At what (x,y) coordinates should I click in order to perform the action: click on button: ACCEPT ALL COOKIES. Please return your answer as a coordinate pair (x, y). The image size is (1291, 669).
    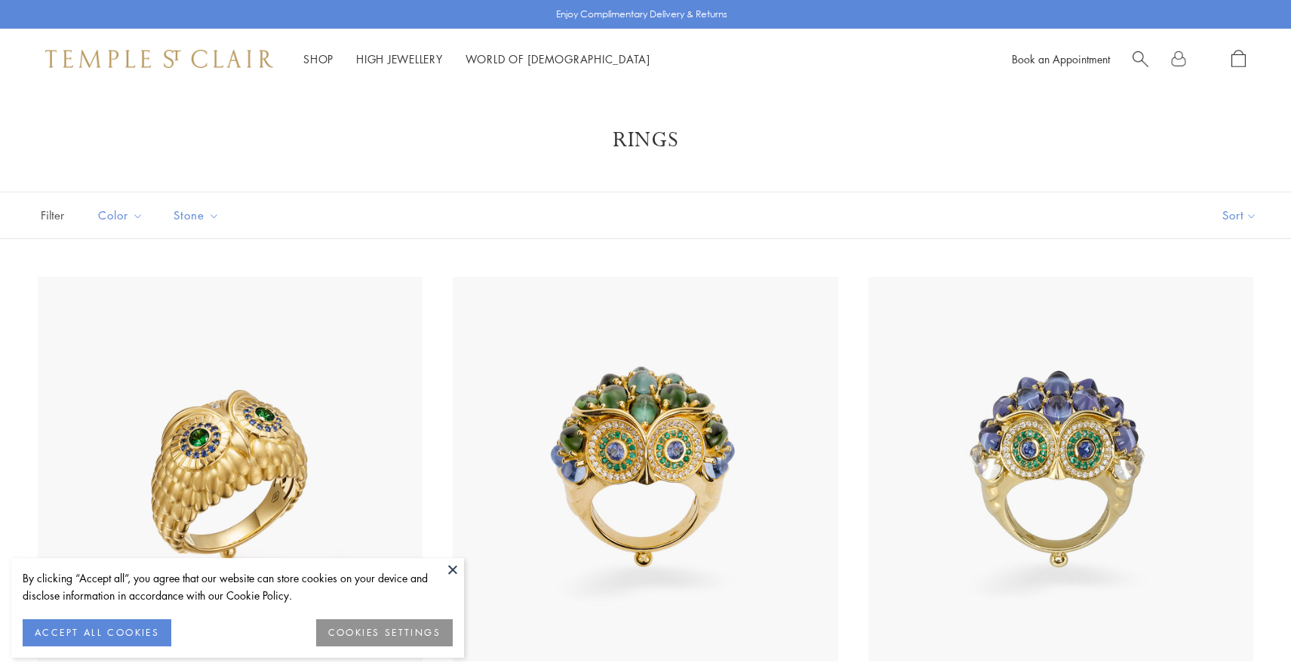
    Looking at the image, I should click on (97, 633).